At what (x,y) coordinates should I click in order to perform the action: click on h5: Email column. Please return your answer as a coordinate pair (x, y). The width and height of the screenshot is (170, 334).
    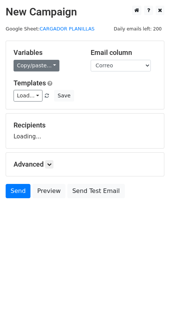
    Looking at the image, I should click on (123, 53).